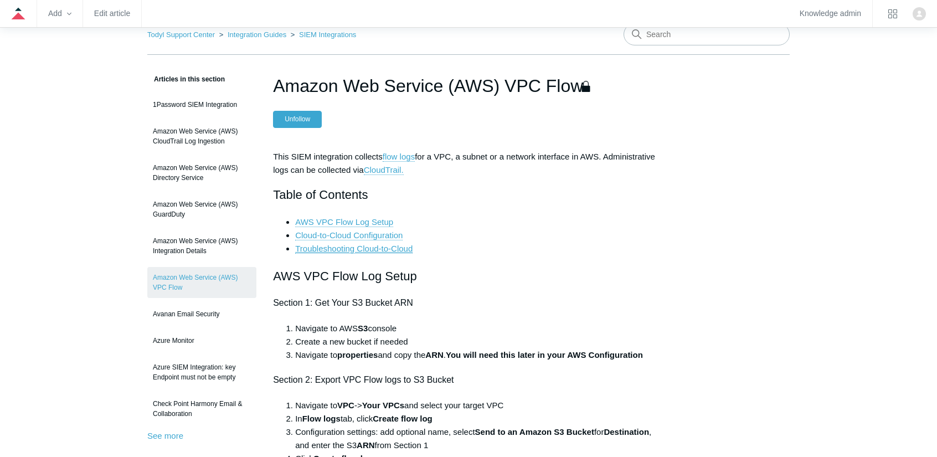 The image size is (937, 457). What do you see at coordinates (297, 119) in the screenshot?
I see `button: Unfollow Article` at bounding box center [297, 119].